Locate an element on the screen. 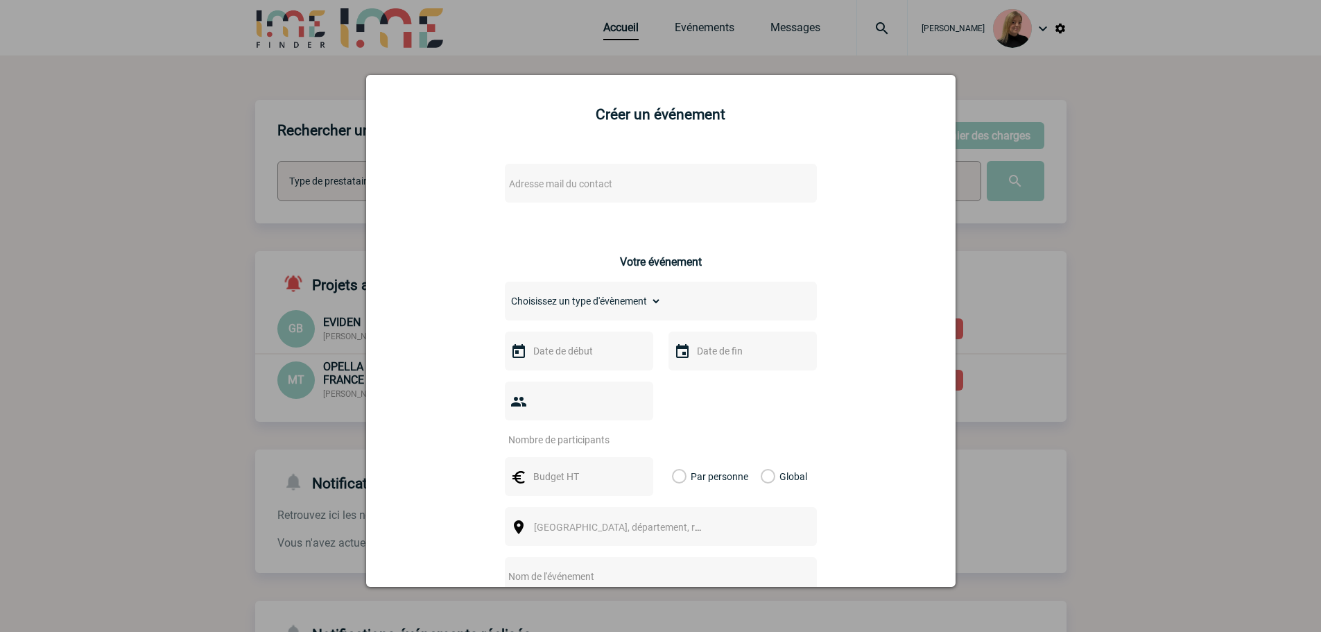 The height and width of the screenshot is (632, 1321). label: Par personne is located at coordinates (680, 477).